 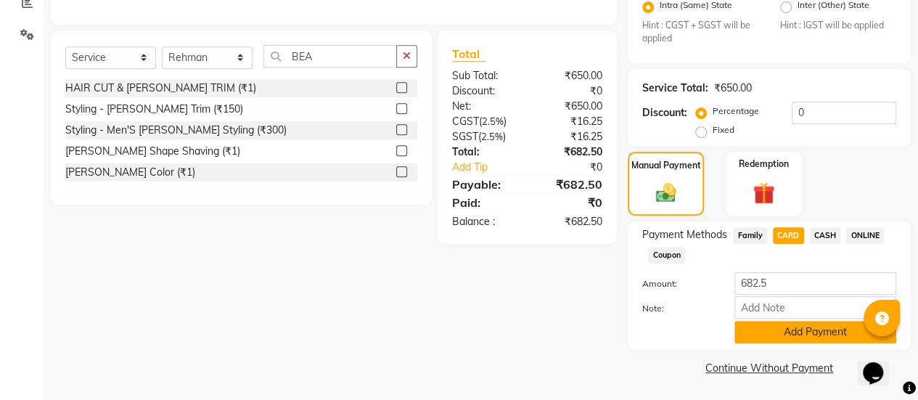 I want to click on div: Paid:, so click(x=484, y=203).